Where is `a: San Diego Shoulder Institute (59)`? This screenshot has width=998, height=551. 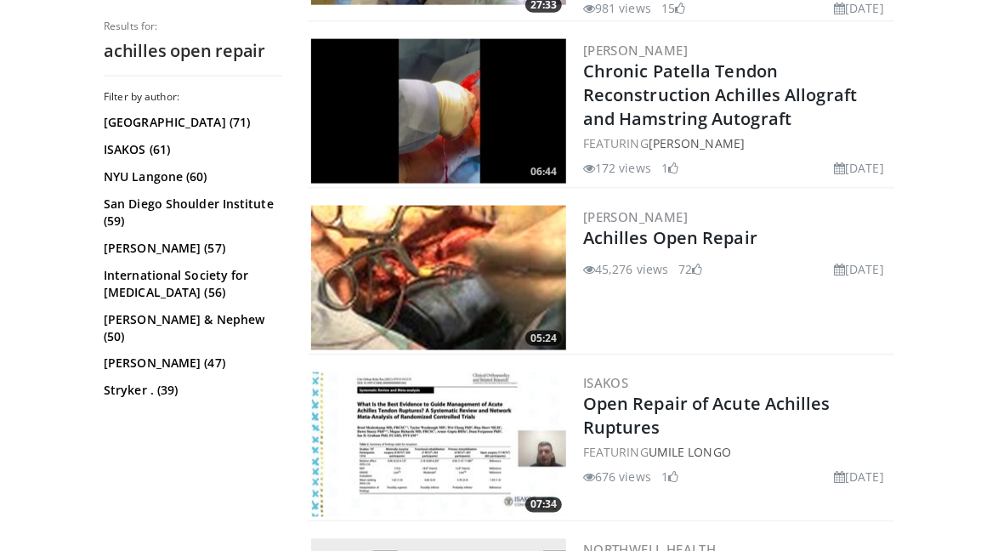 a: San Diego Shoulder Institute (59) is located at coordinates (190, 213).